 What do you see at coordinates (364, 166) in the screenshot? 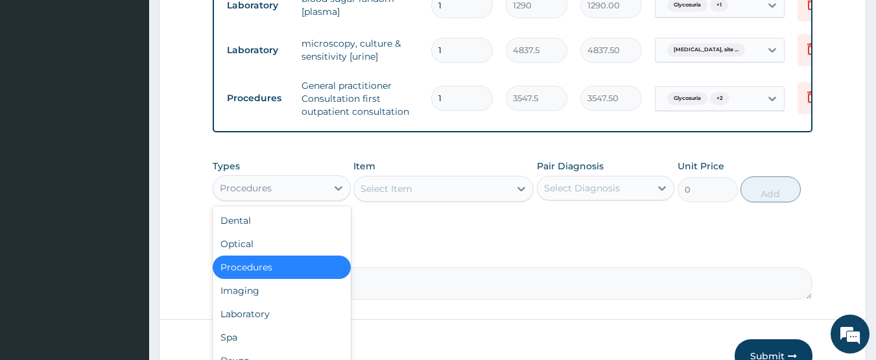
I see `label: Item` at bounding box center [364, 166].